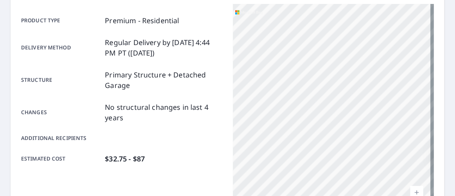 Image resolution: width=455 pixels, height=196 pixels. I want to click on p: Changes, so click(61, 113).